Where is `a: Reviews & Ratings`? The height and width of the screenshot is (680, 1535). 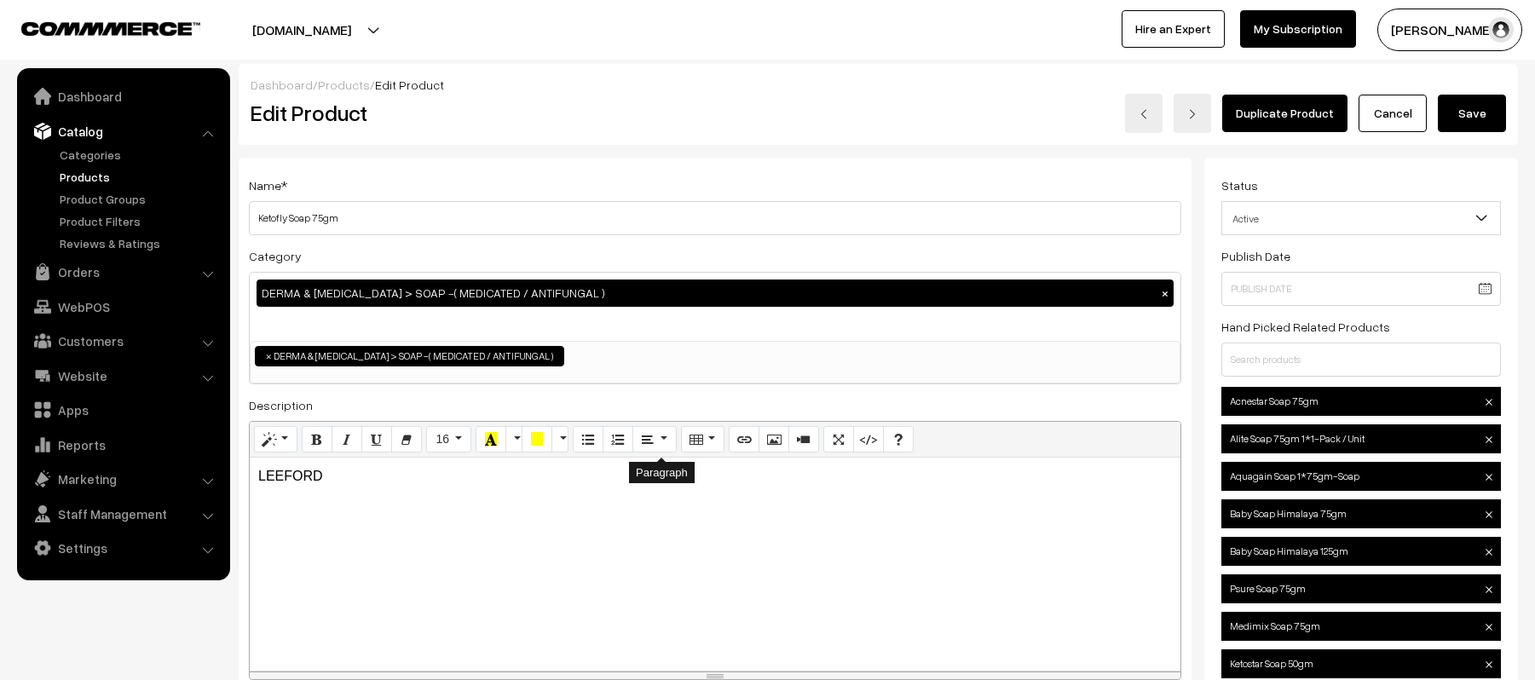 a: Reviews & Ratings is located at coordinates (140, 243).